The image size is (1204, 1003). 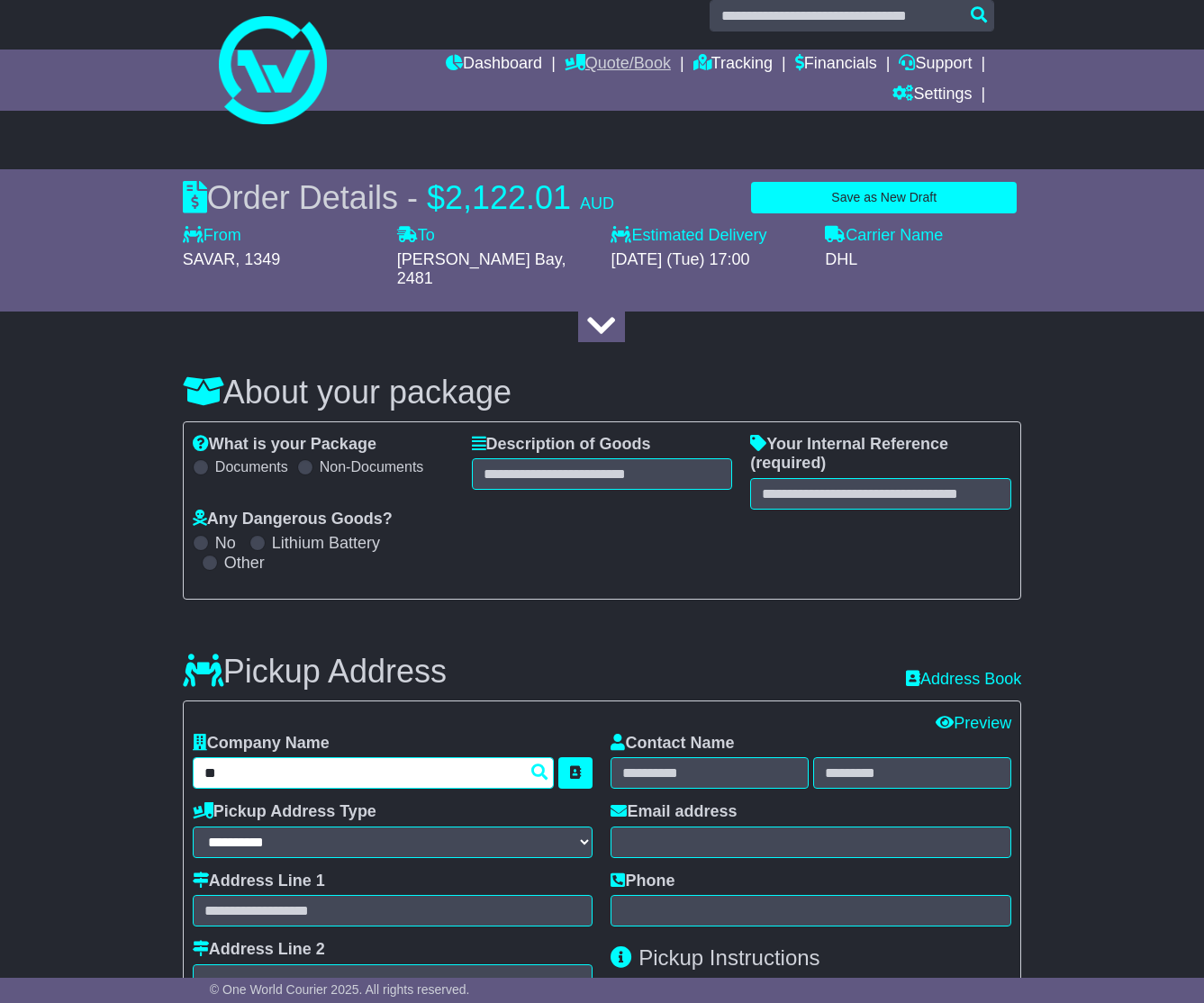 I want to click on span: AUD, so click(x=597, y=204).